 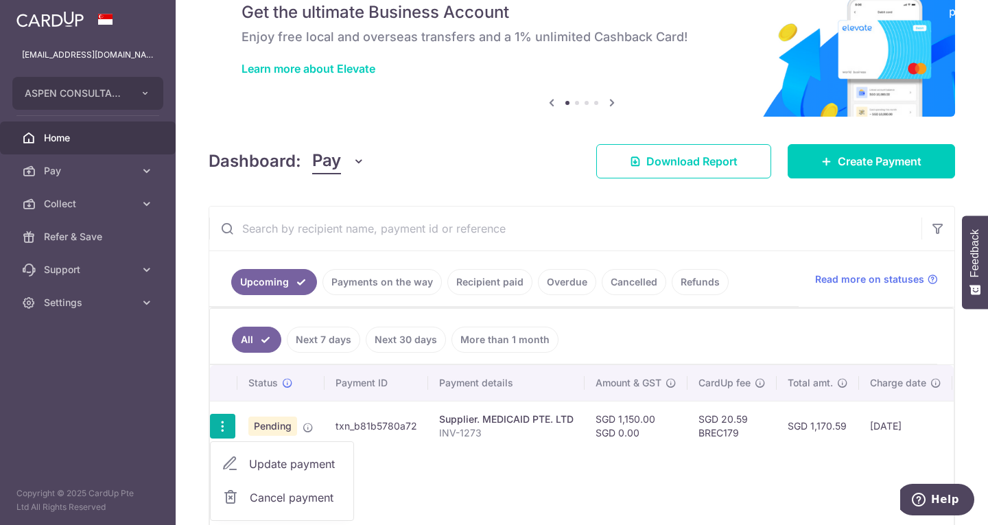 What do you see at coordinates (50, 19) in the screenshot?
I see `img: CardUp` at bounding box center [50, 19].